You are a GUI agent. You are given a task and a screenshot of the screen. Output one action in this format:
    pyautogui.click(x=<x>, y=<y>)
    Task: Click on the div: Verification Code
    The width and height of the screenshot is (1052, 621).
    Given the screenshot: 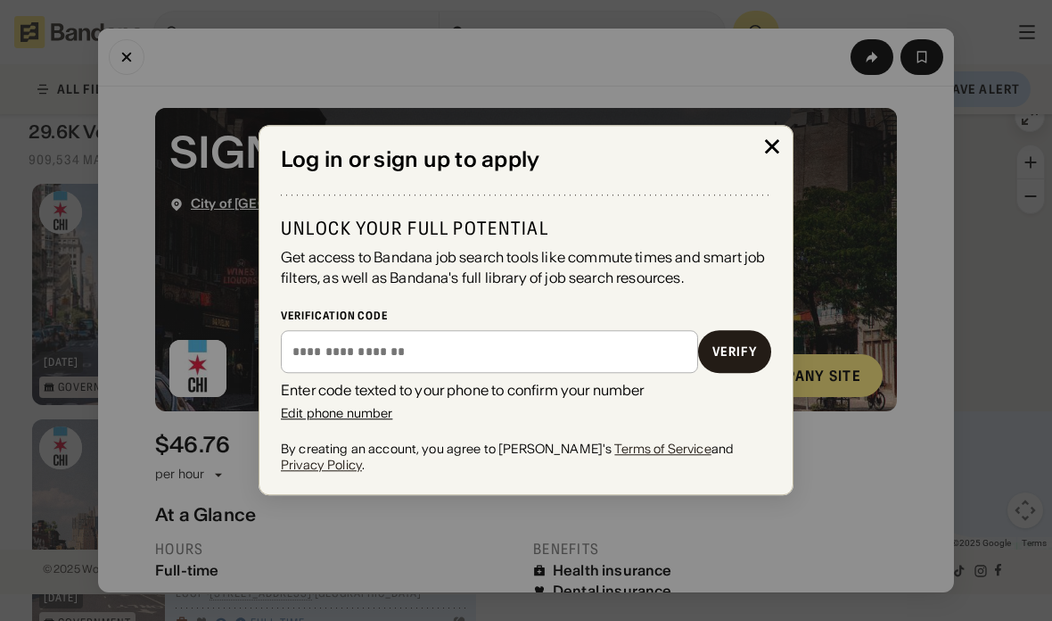 What is the action you would take?
    pyautogui.click(x=526, y=316)
    